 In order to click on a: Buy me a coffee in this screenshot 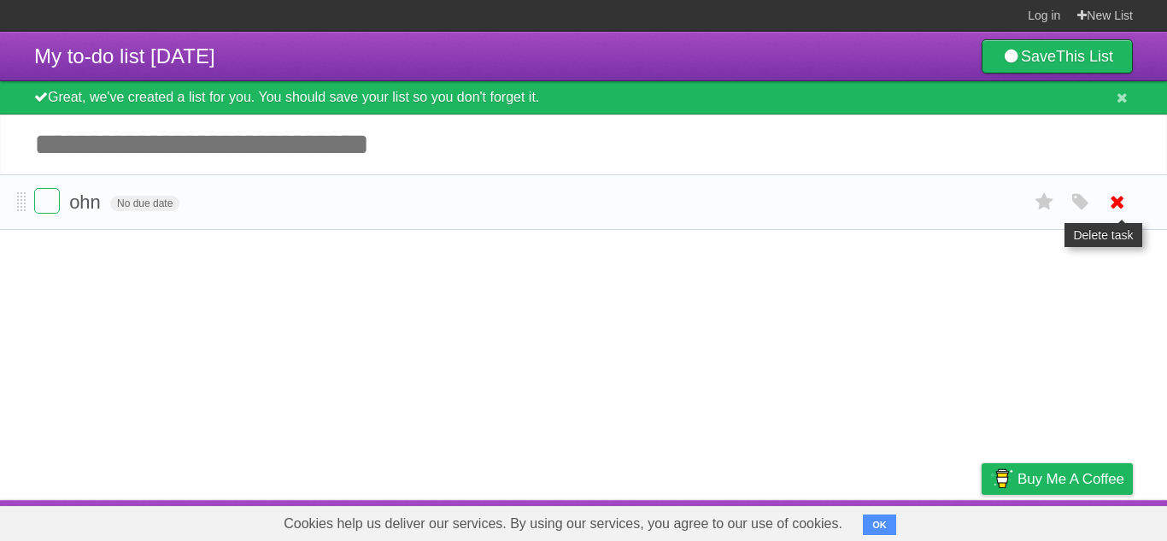, I will do `click(1056, 478)`.